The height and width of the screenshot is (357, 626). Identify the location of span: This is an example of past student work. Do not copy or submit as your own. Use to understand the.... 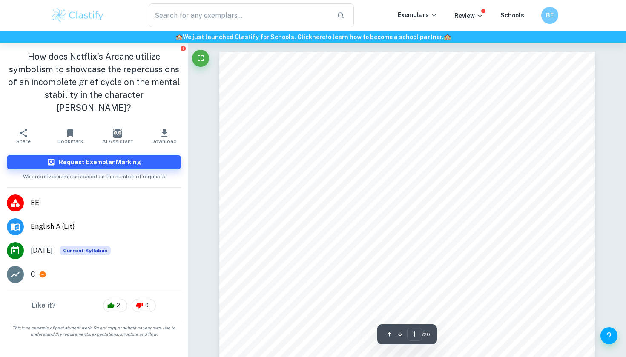
(94, 331).